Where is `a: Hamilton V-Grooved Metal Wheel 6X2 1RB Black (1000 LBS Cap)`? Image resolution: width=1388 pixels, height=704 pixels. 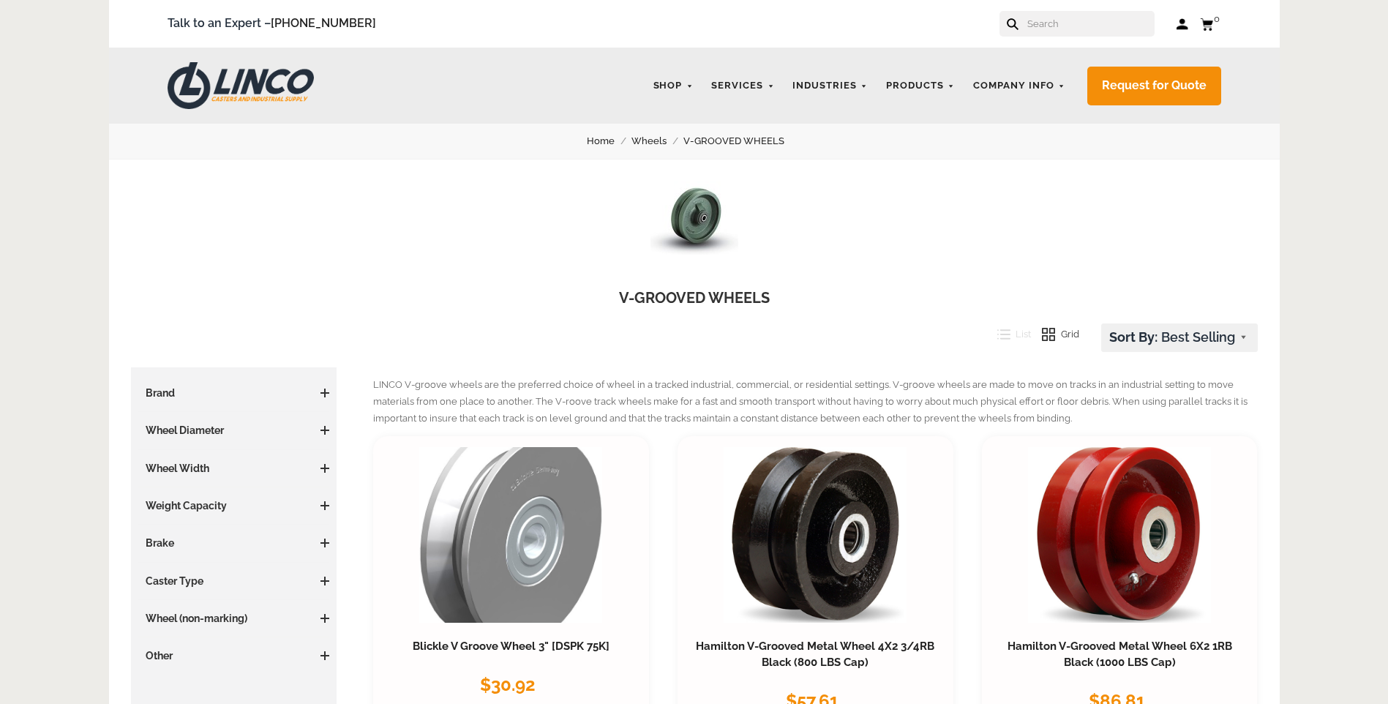
a: Hamilton V-Grooved Metal Wheel 6X2 1RB Black (1000 LBS Cap) is located at coordinates (1119, 654).